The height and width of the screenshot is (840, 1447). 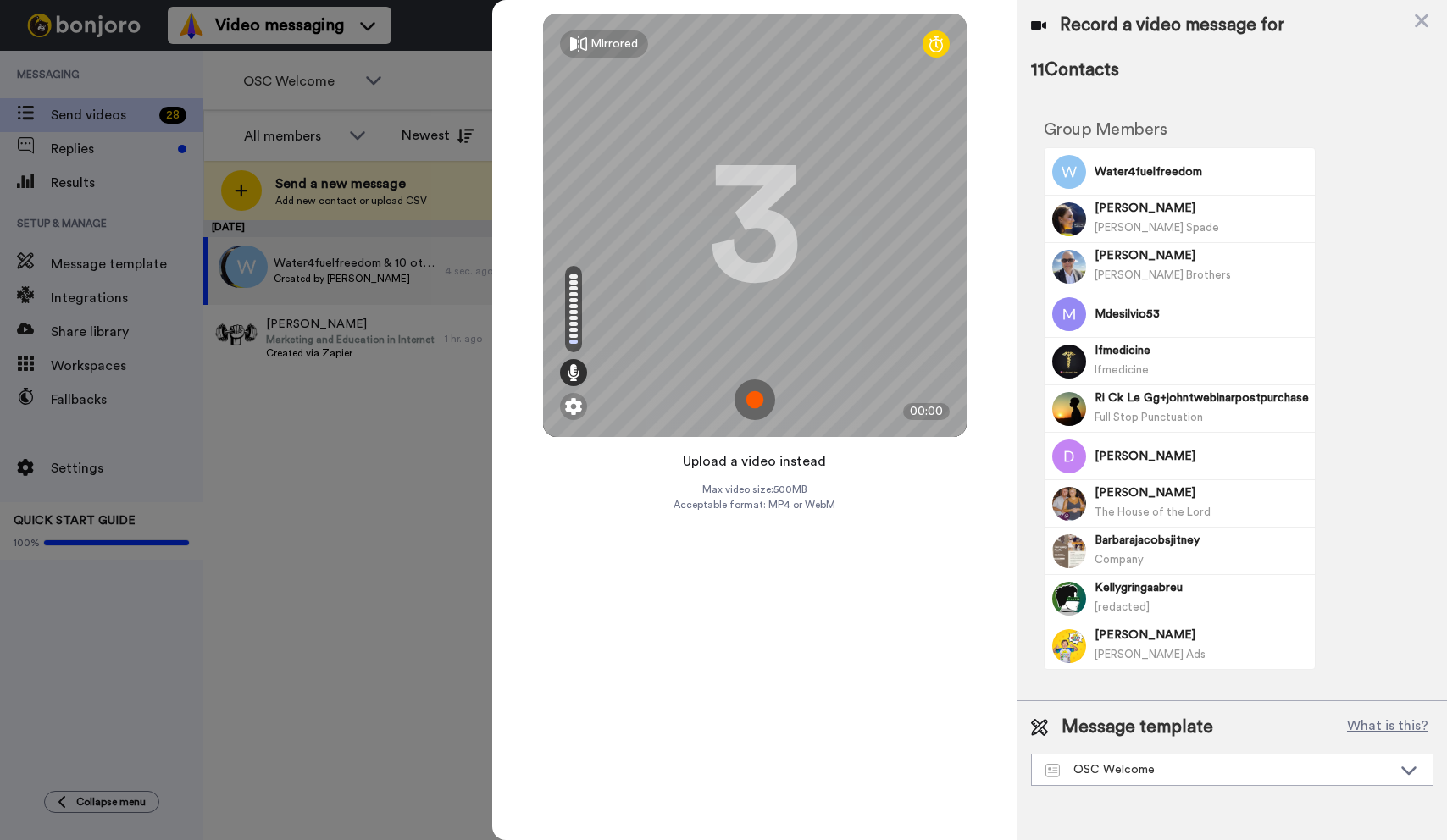 I want to click on div: 3, so click(x=755, y=225).